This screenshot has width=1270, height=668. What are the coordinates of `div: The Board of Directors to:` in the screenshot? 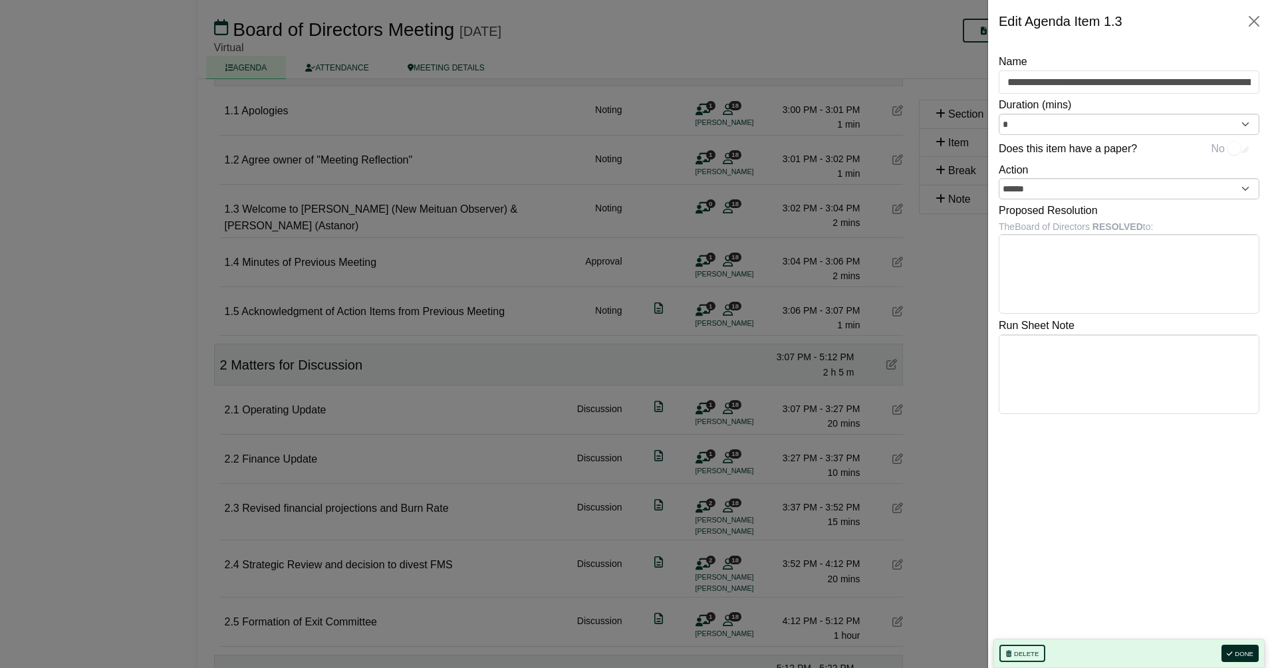 It's located at (1129, 227).